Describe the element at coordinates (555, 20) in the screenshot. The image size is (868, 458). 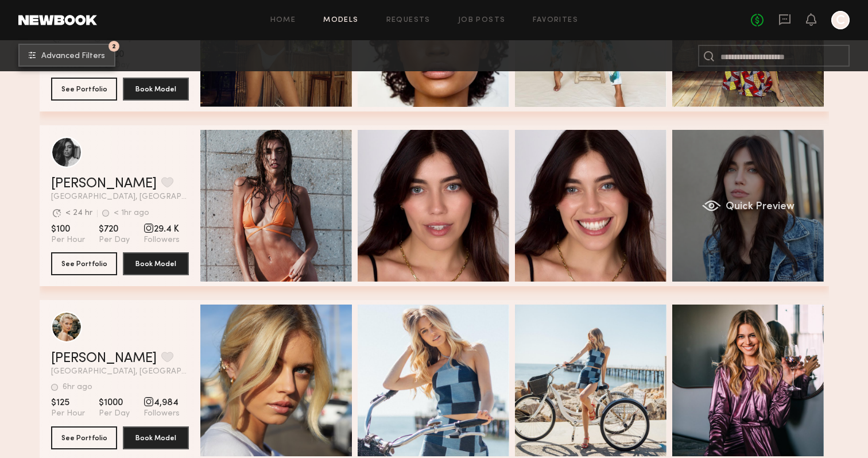
I see `a: Favorites` at that location.